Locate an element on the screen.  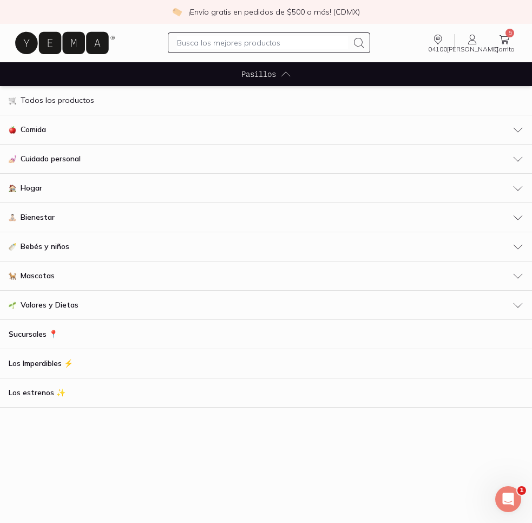
span: Los Imperdibles ⚡️ is located at coordinates (41, 363).